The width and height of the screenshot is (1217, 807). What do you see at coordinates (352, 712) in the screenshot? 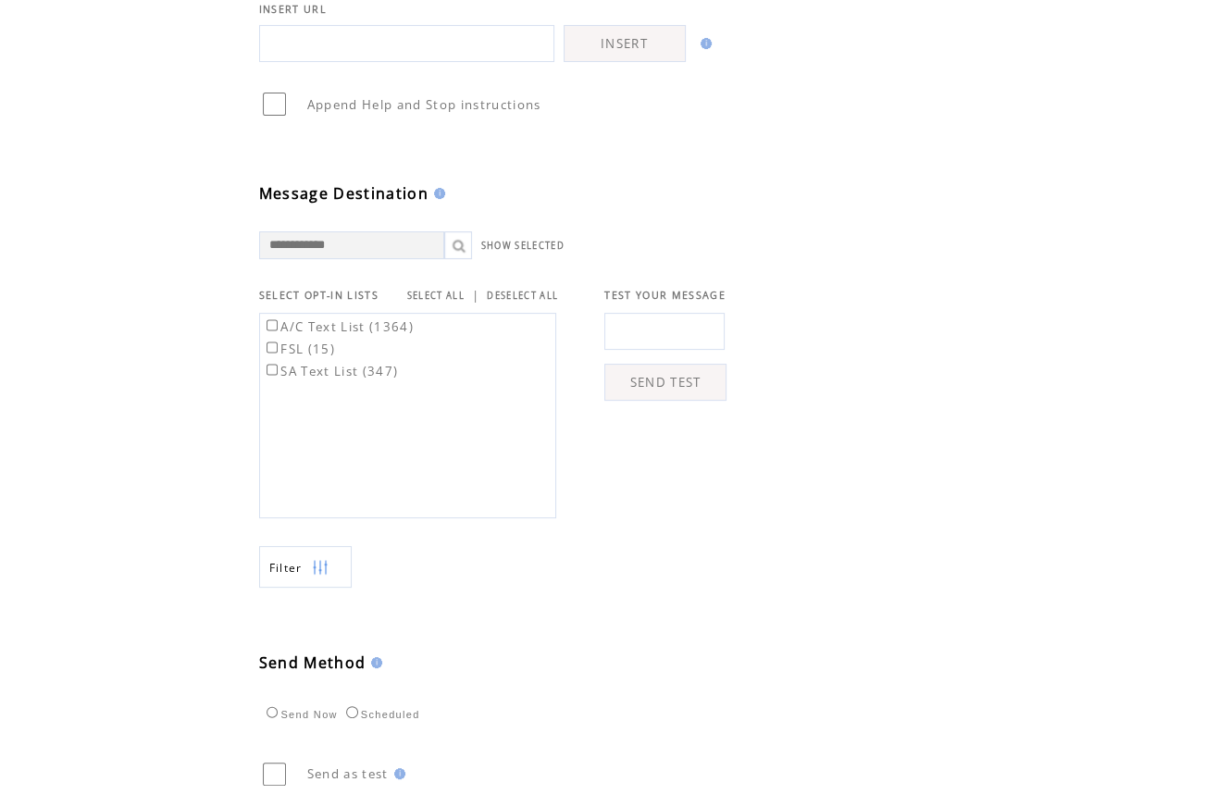
I see `input: Scheduled` at bounding box center [352, 712].